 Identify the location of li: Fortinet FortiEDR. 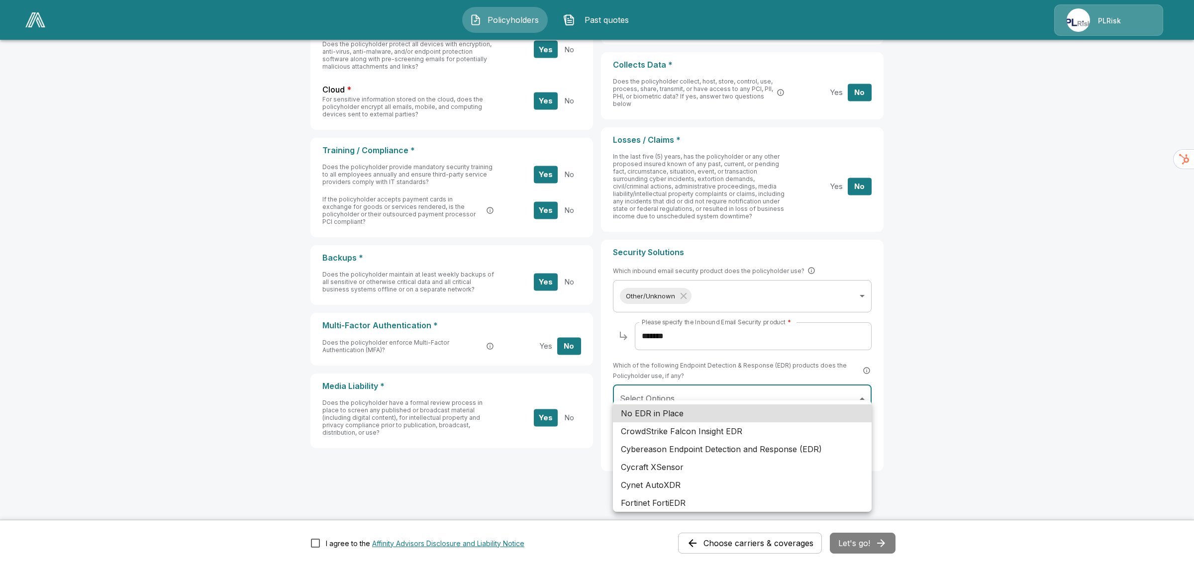
(742, 503).